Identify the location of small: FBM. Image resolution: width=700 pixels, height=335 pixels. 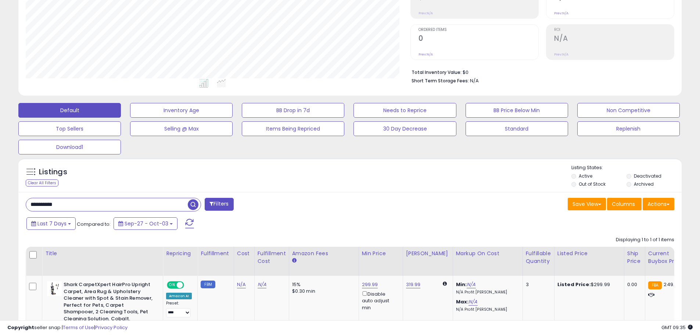
(207, 284).